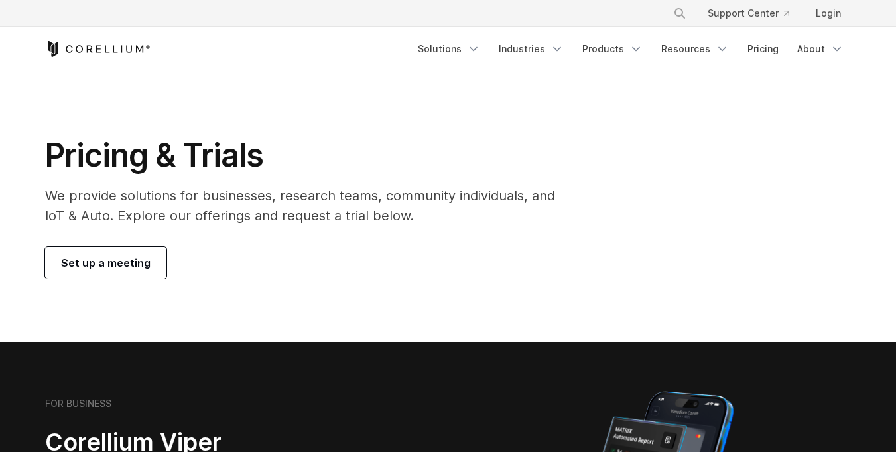 This screenshot has height=452, width=896. What do you see at coordinates (309, 206) in the screenshot?
I see `p: We provide solutions for businesses, research teams, community individuals, and IoT & Auto. Explo...` at bounding box center [309, 206].